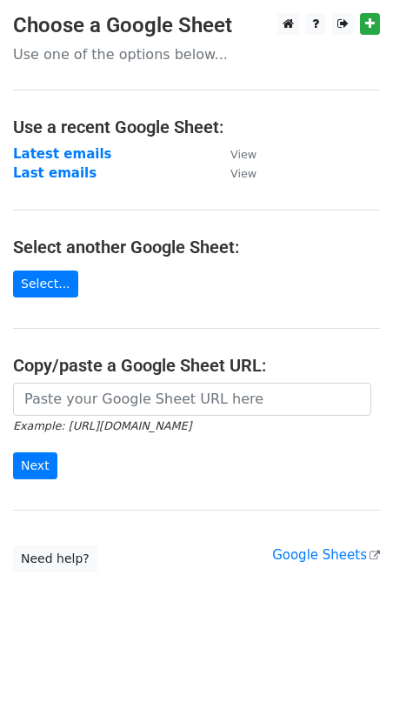  Describe the element at coordinates (35, 466) in the screenshot. I see `input: Next` at that location.